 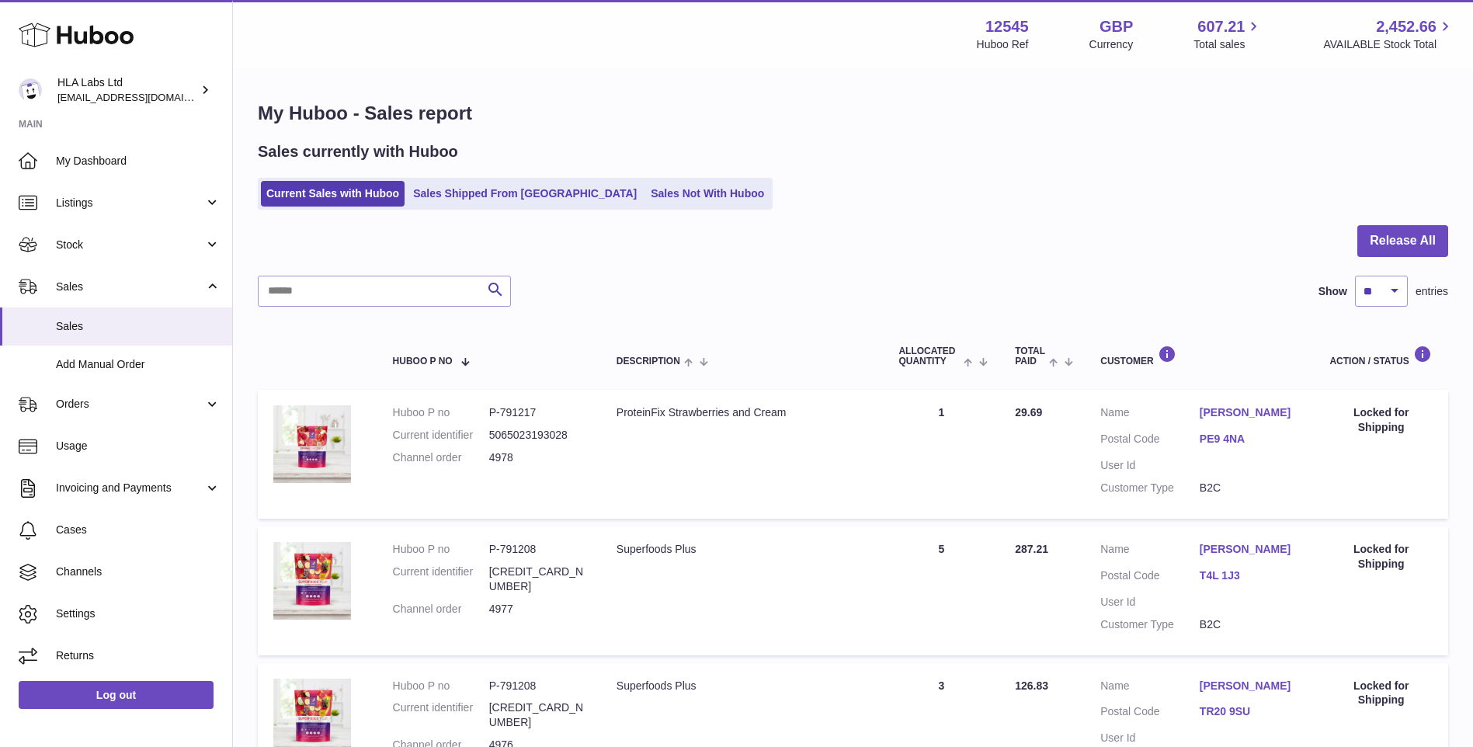 What do you see at coordinates (929, 356) in the screenshot?
I see `span: ALLOCATED Quantity` at bounding box center [929, 356].